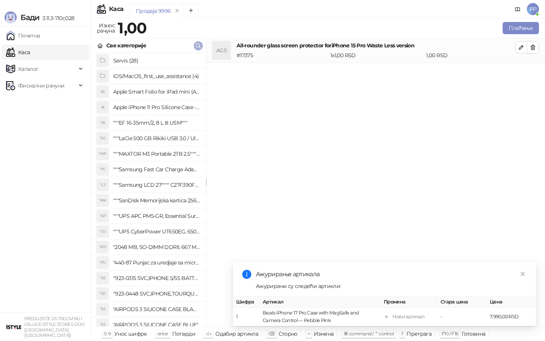 Image resolution: width=545 pixels, height=341 pixels. What do you see at coordinates (473, 333) in the screenshot?
I see `div: Готовина` at bounding box center [473, 333].